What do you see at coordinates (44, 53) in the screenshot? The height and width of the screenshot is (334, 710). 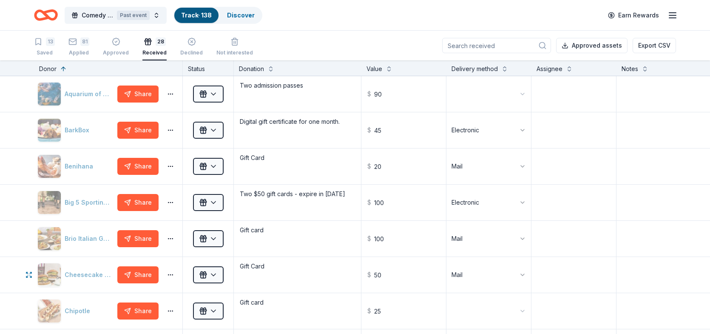 I see `div: Saved` at bounding box center [44, 53].